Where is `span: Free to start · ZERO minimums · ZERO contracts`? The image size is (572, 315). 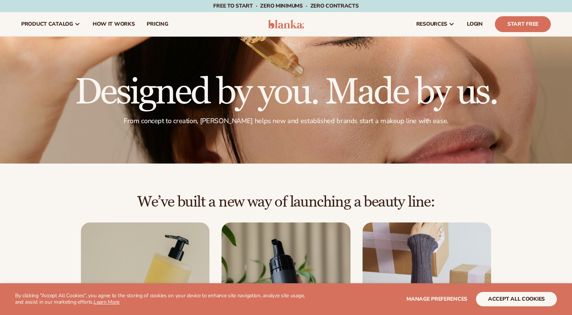
span: Free to start · ZERO minimums · ZERO contracts is located at coordinates (286, 6).